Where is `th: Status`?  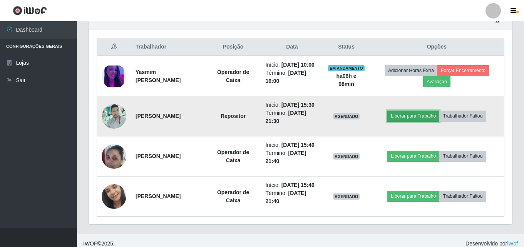
th: Status is located at coordinates (346, 47).